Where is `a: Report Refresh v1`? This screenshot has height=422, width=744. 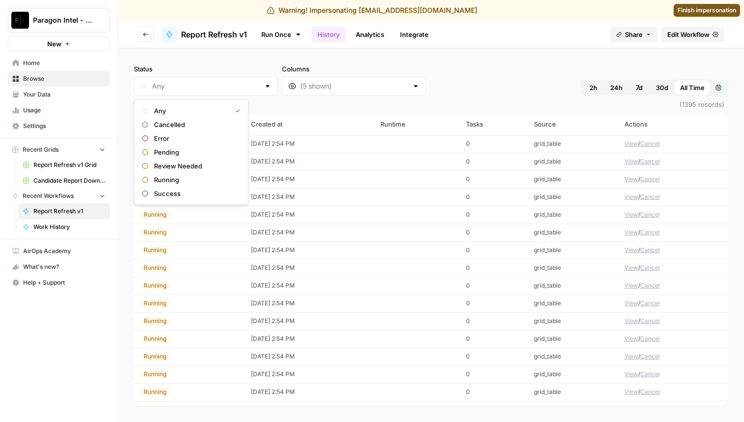
a: Report Refresh v1 is located at coordinates (64, 211).